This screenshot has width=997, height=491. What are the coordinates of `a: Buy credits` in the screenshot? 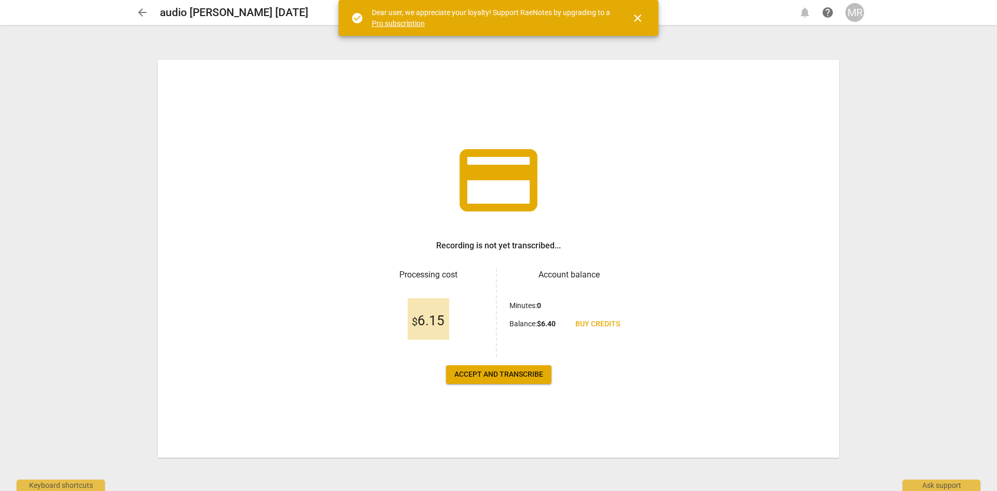 It's located at (597, 324).